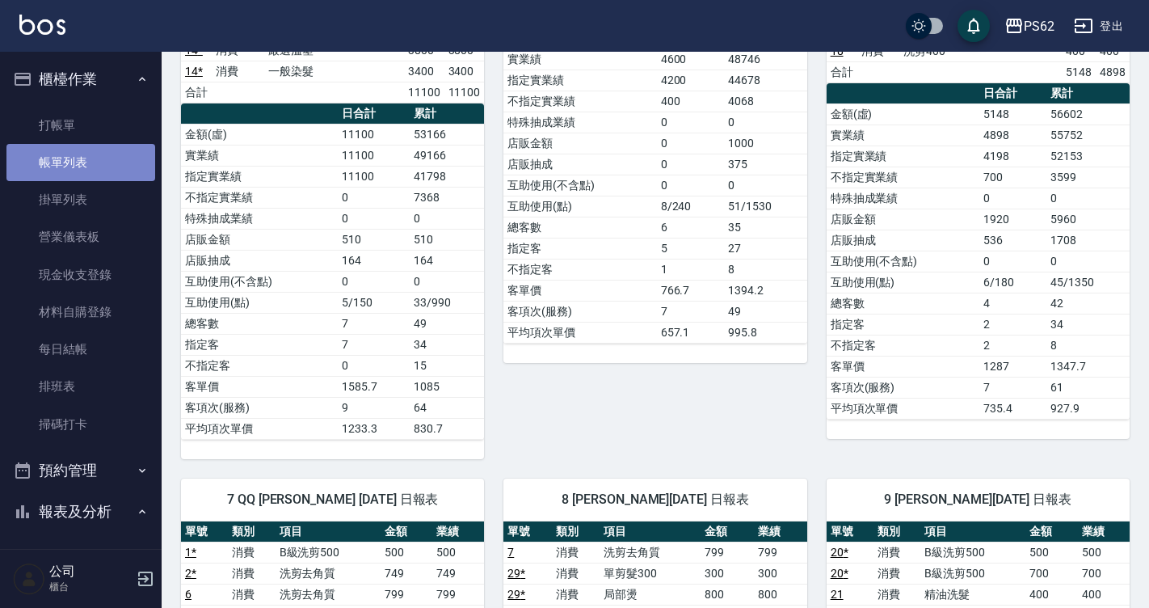  I want to click on td: 53166, so click(447, 134).